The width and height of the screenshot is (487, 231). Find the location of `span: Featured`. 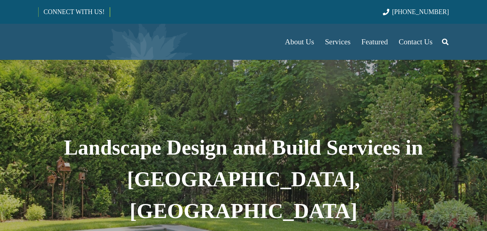

span: Featured is located at coordinates (375, 42).